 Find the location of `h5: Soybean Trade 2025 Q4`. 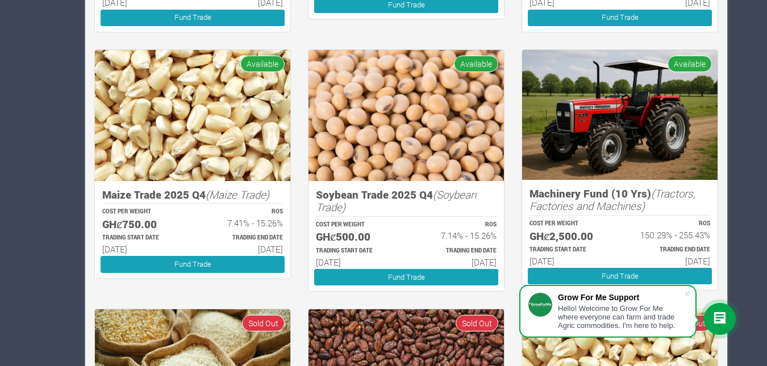

h5: Soybean Trade 2025 Q4 is located at coordinates (406, 201).